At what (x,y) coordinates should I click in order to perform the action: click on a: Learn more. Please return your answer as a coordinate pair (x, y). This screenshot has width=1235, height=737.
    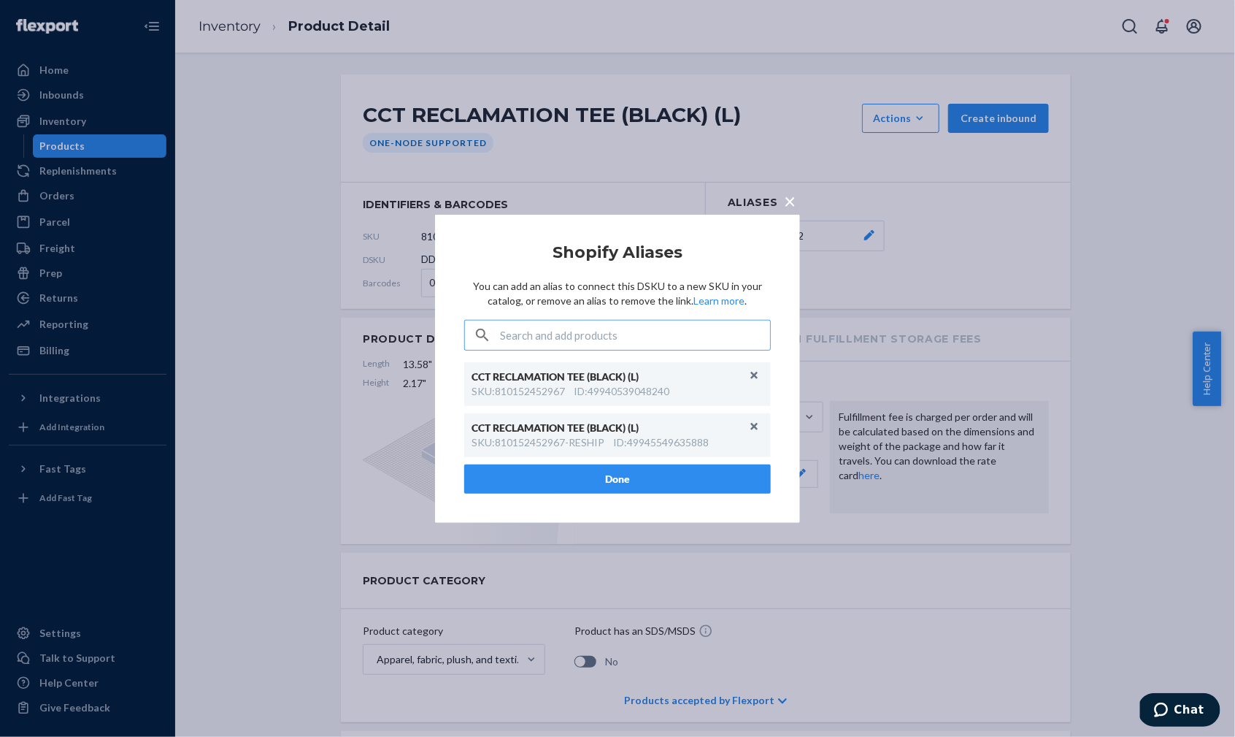
    Looking at the image, I should click on (720, 300).